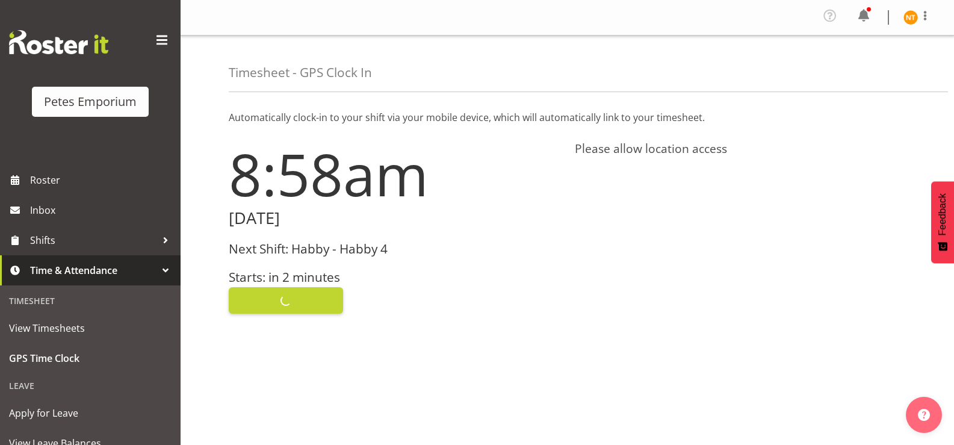  What do you see at coordinates (90, 358) in the screenshot?
I see `span: GPS Time Clock` at bounding box center [90, 358].